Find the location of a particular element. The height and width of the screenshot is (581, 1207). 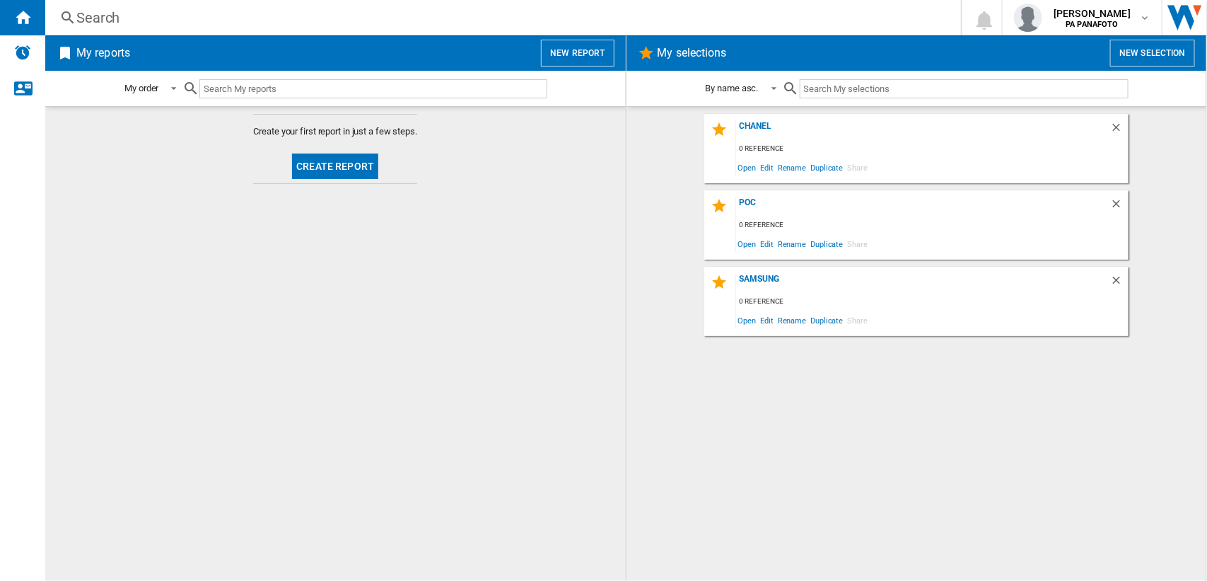

div: Search is located at coordinates (500, 18).